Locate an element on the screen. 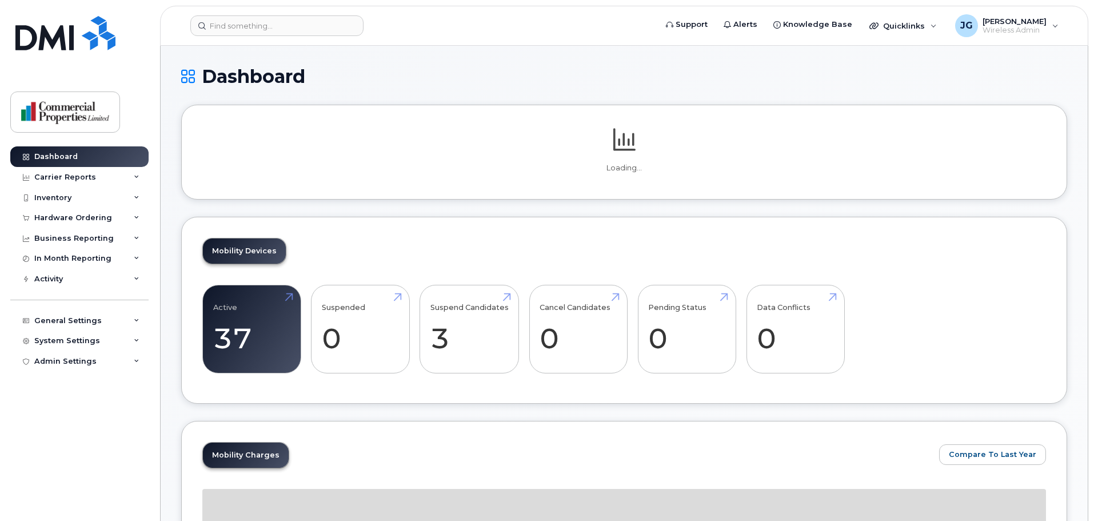  a: Mobility Charges is located at coordinates (246, 455).